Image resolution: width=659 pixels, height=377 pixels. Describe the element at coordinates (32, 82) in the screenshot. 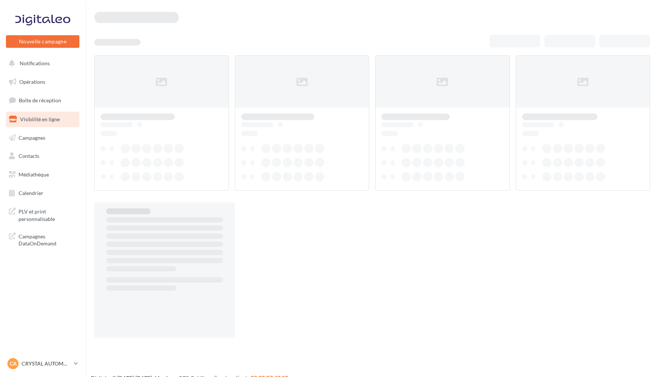

I see `span: Opérations` at that location.